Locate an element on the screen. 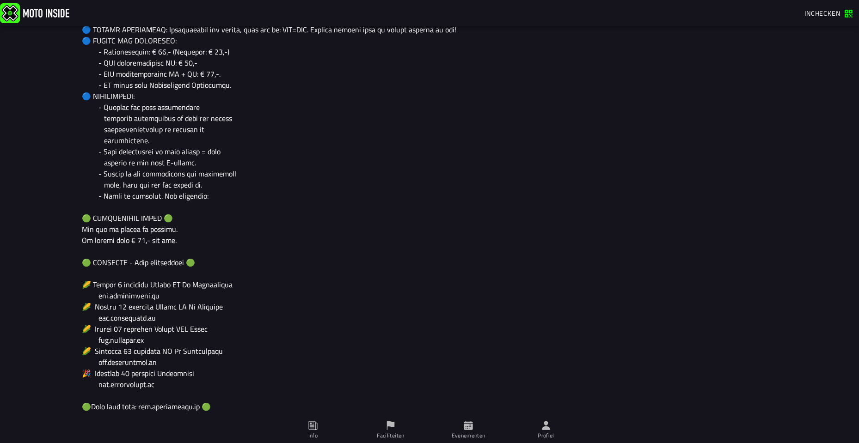 This screenshot has width=859, height=443. ion-label: Faciliteiten is located at coordinates (390, 436).